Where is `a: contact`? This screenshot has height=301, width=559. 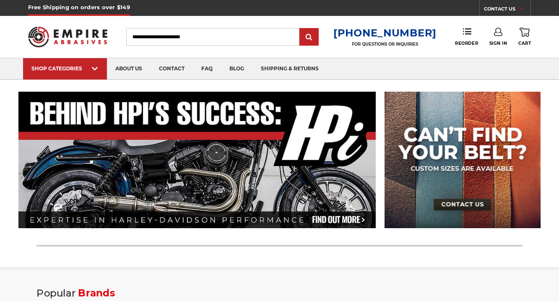
a: contact is located at coordinates (171, 69).